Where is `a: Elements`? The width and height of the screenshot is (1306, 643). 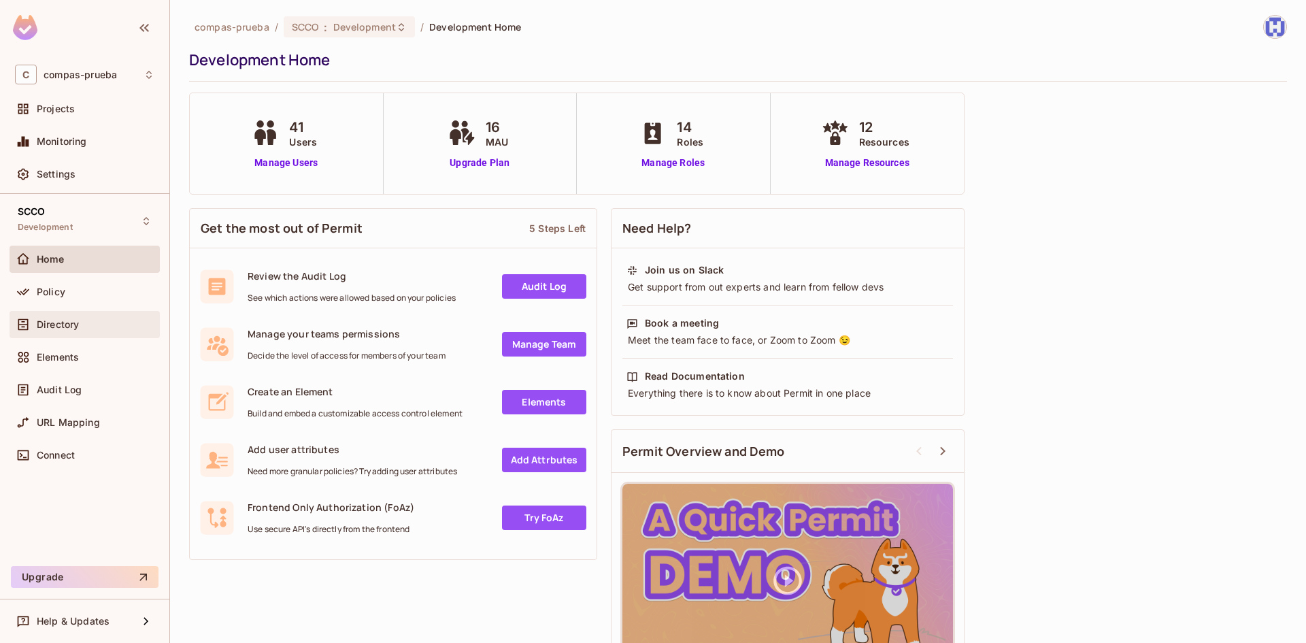
a: Elements is located at coordinates (544, 402).